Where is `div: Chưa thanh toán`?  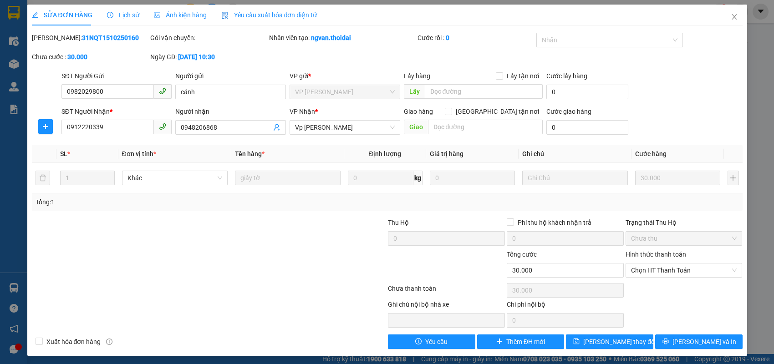
div: Chưa thanh toán is located at coordinates (446, 291).